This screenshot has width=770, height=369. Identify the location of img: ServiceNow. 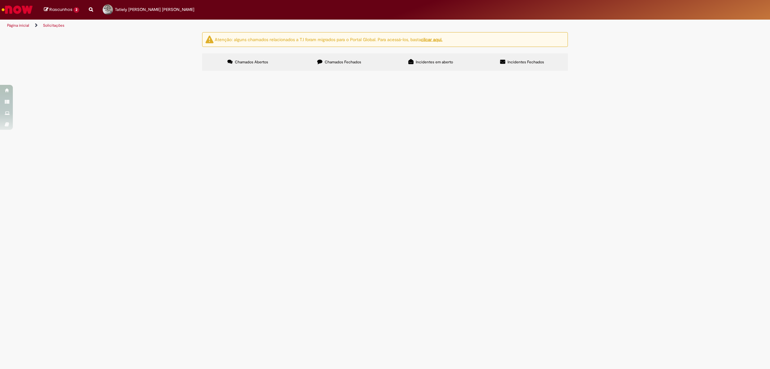
(17, 10).